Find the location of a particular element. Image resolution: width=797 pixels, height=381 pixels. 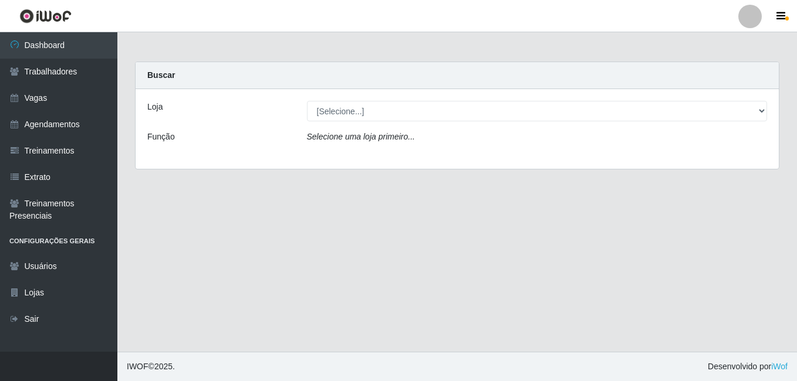

strong: Buscar is located at coordinates (161, 75).